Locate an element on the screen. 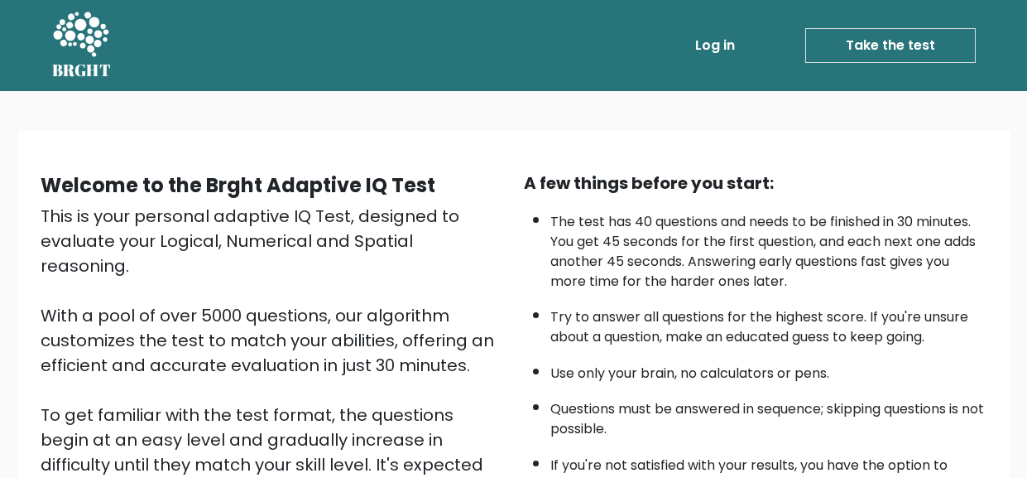 Image resolution: width=1027 pixels, height=478 pixels. a: Log in is located at coordinates (715, 46).